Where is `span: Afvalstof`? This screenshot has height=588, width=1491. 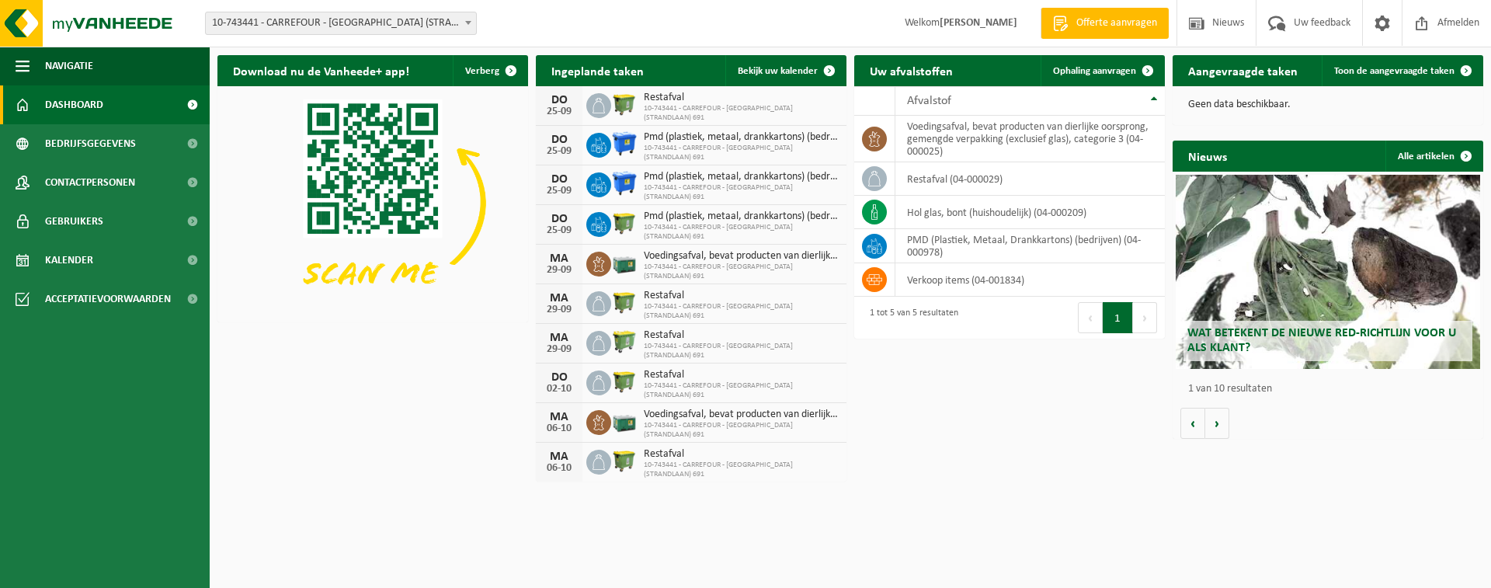
span: Afvalstof is located at coordinates (929, 101).